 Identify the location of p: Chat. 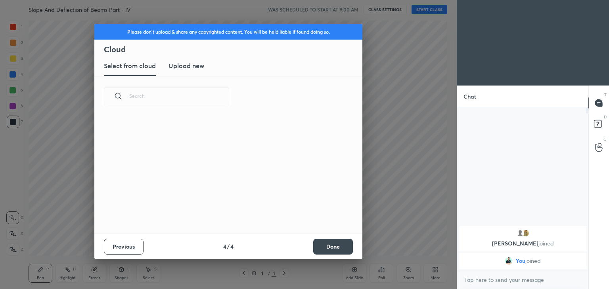
(470, 96).